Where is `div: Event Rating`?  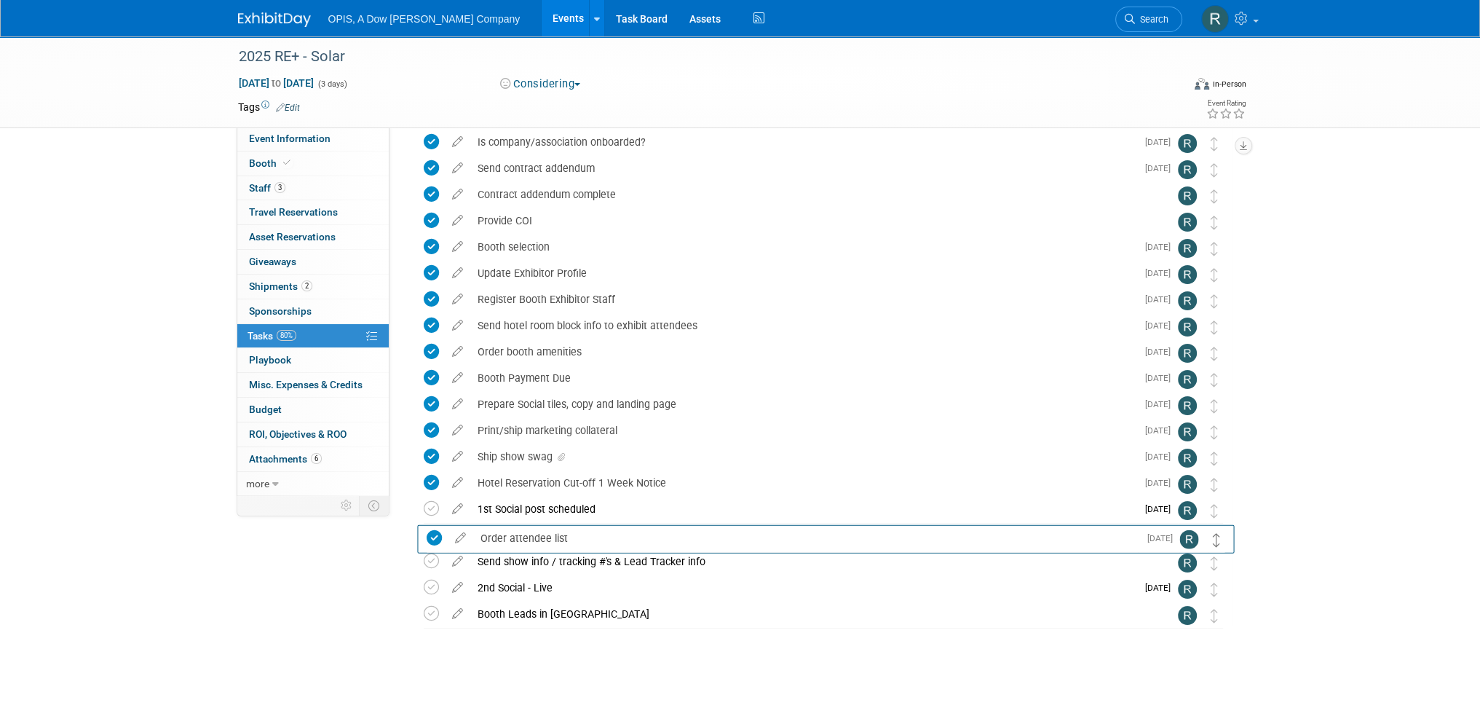
div: Event Rating is located at coordinates (1225, 103).